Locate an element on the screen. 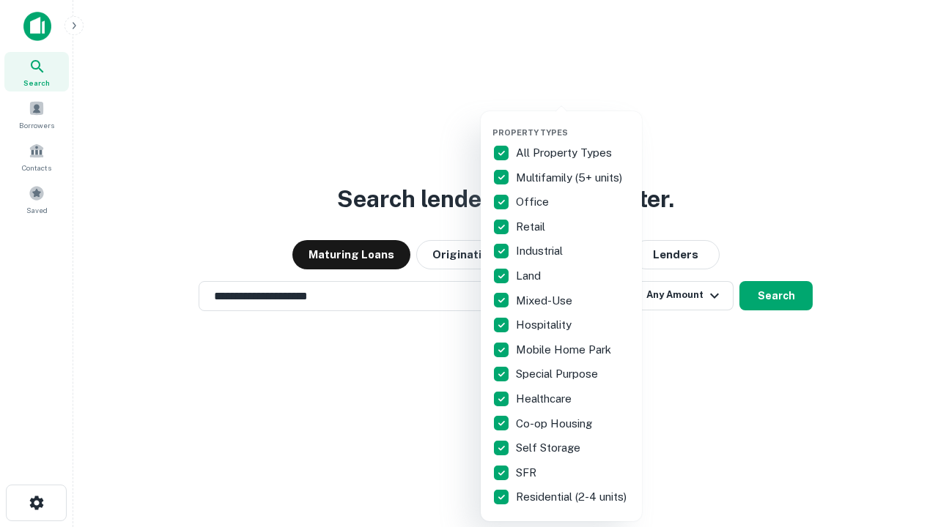  p: Residential (2-4 units) is located at coordinates (572, 497).